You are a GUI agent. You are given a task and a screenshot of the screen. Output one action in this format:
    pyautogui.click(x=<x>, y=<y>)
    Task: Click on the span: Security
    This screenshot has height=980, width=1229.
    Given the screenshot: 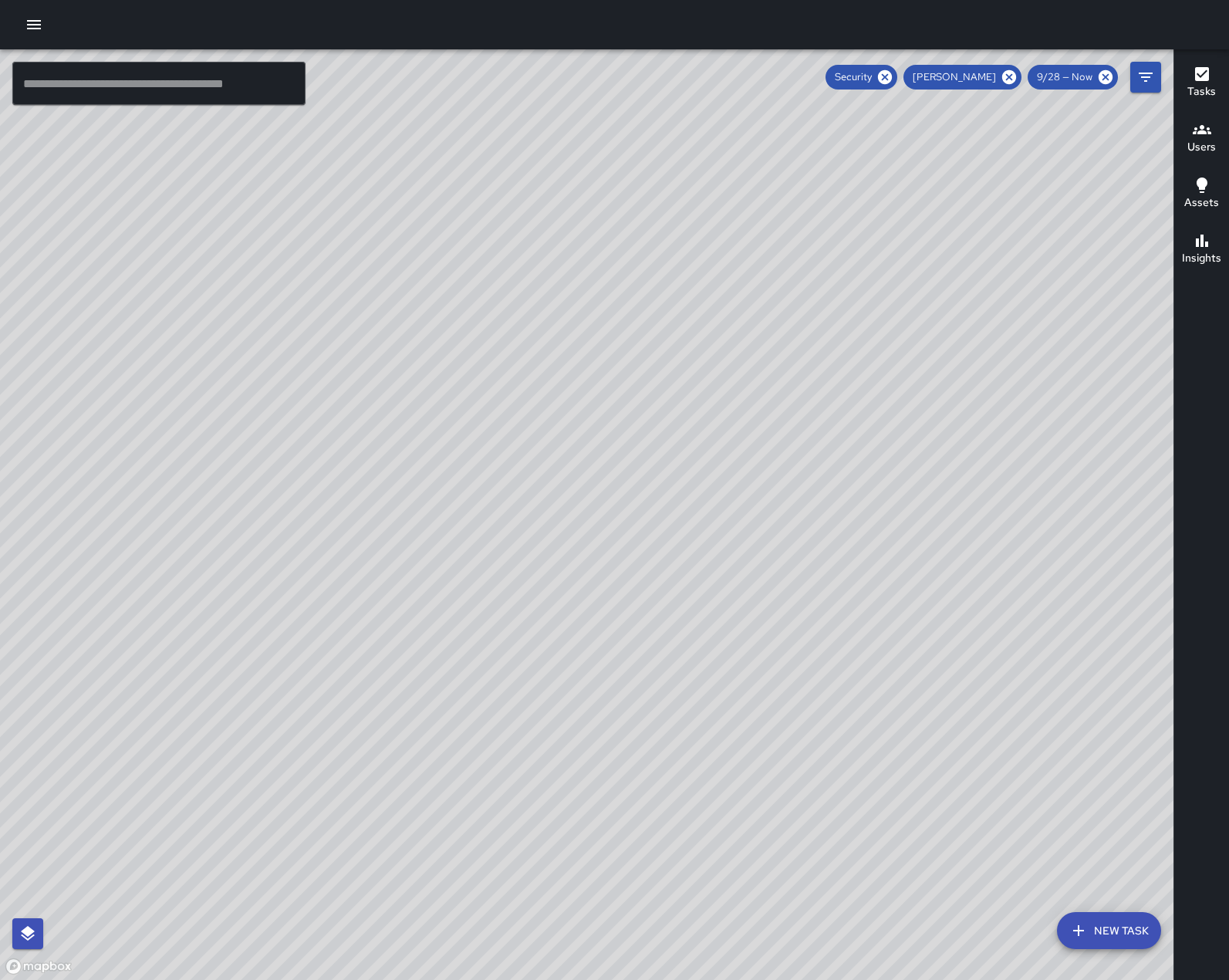 What is the action you would take?
    pyautogui.click(x=853, y=77)
    